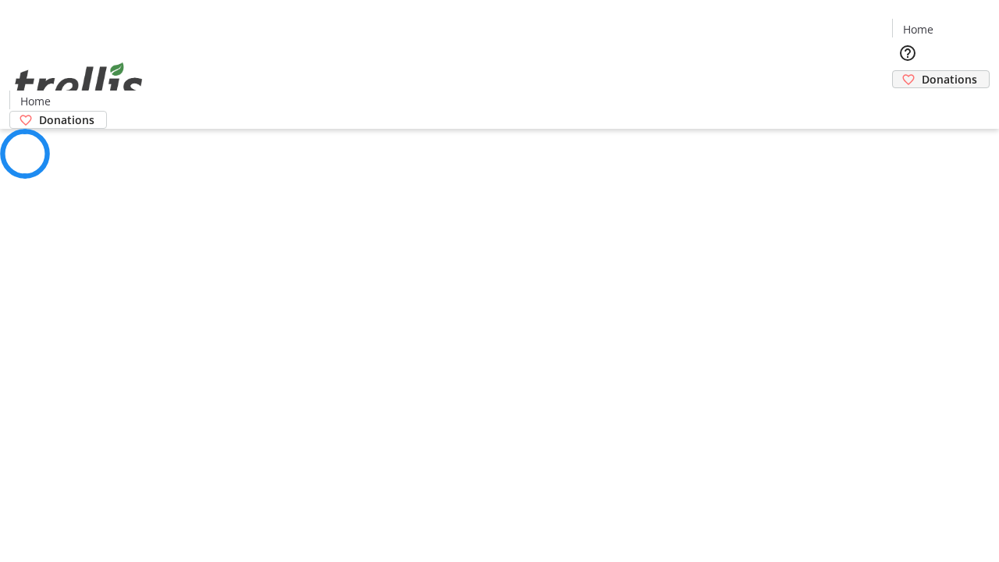 The width and height of the screenshot is (999, 562). What do you see at coordinates (908, 104) in the screenshot?
I see `button: Cart` at bounding box center [908, 104].